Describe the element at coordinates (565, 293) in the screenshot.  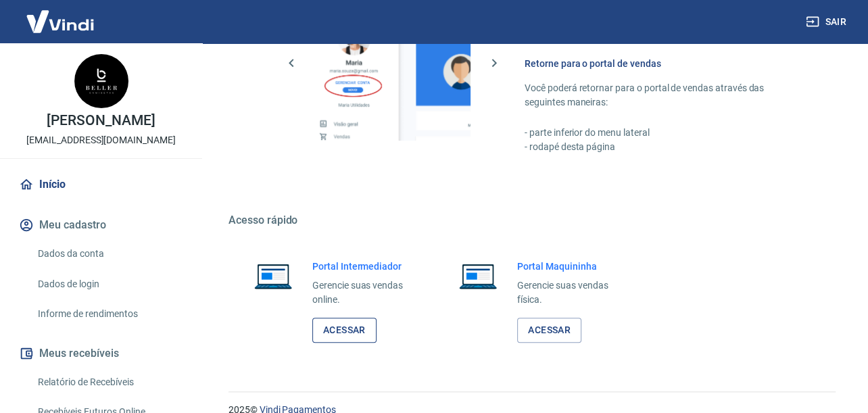
I see `p: Gerencie suas vendas física.` at that location.